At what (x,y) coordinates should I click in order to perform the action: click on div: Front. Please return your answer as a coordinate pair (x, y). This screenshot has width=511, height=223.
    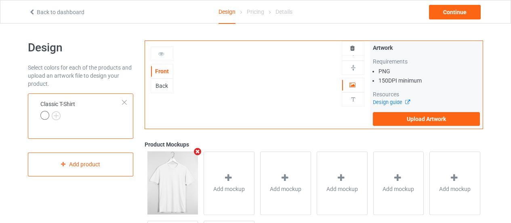
    Looking at the image, I should click on (162, 71).